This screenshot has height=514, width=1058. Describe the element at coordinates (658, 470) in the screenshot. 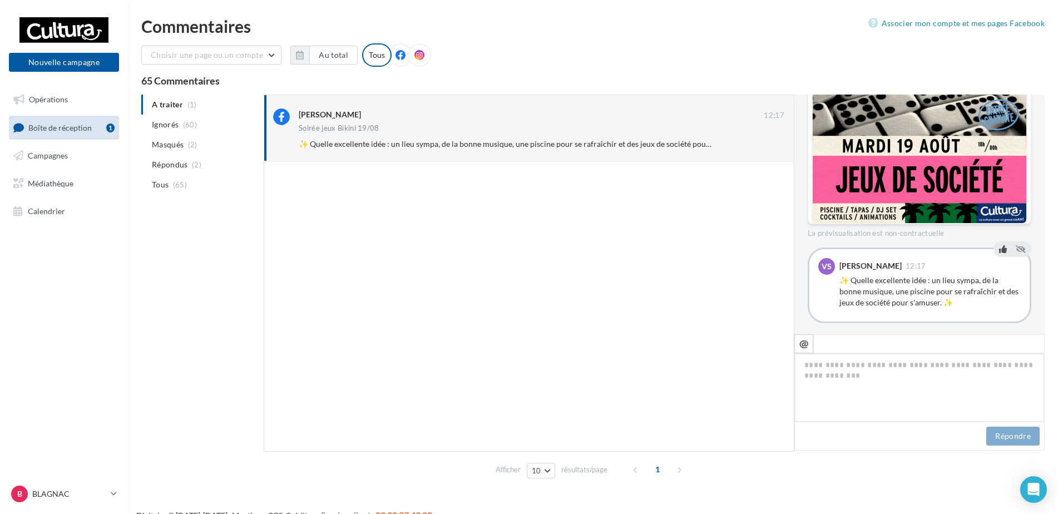

I see `span: 1` at that location.